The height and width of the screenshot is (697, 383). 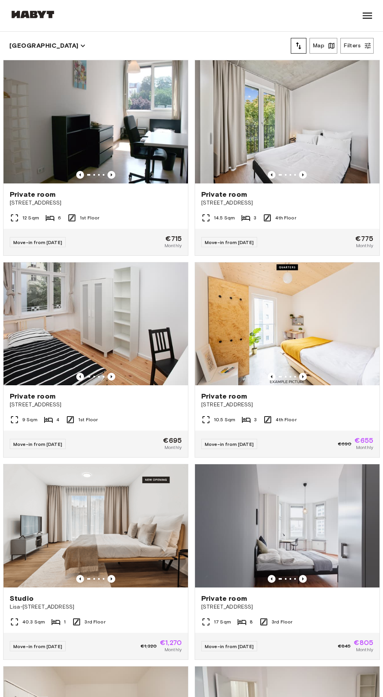 I want to click on img: Marketing picture of unit DE-01-07-009-02Q, so click(x=287, y=324).